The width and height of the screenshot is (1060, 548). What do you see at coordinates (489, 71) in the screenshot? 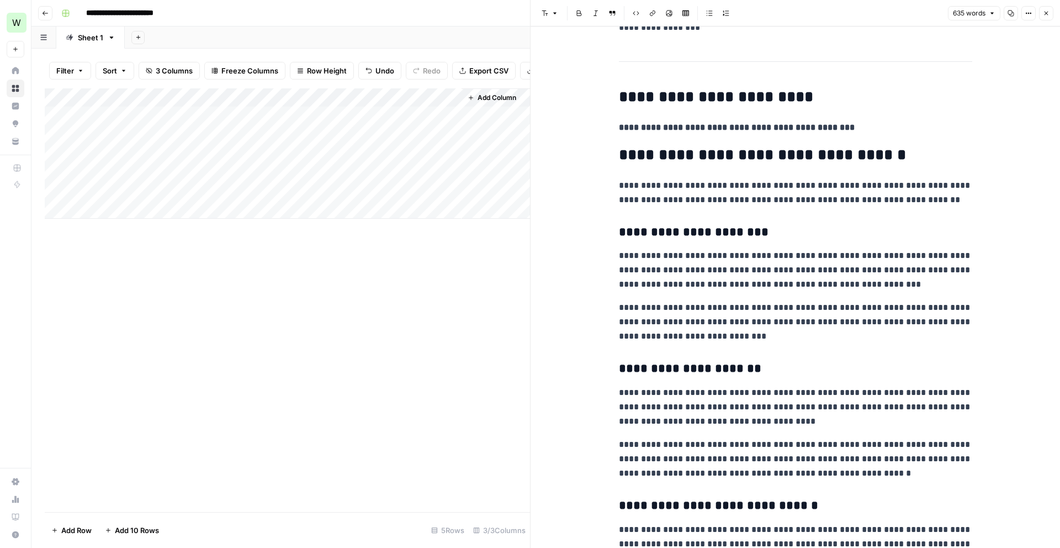
I see `span: Export CSV` at bounding box center [489, 71].